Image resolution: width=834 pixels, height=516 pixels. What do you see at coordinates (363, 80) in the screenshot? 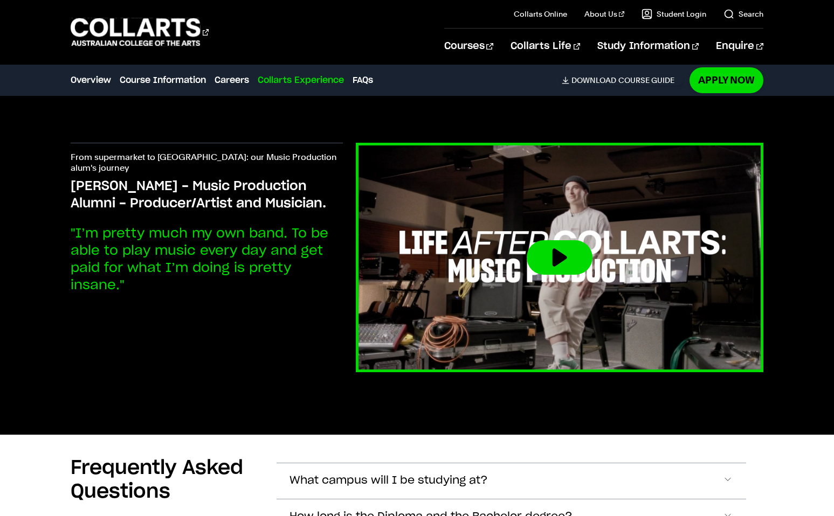
I see `a: FAQs` at bounding box center [363, 80].